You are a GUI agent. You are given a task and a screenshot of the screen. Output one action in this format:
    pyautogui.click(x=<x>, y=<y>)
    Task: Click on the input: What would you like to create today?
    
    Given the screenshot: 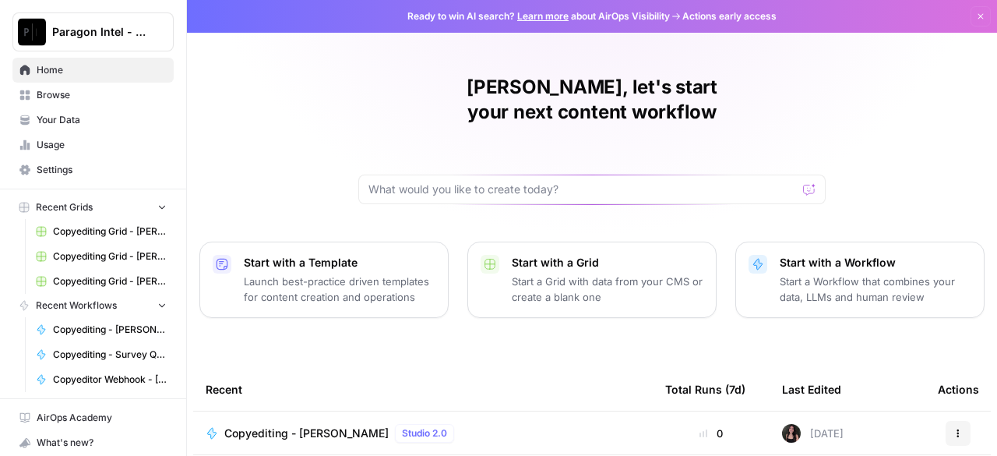 What is the action you would take?
    pyautogui.click(x=583, y=189)
    